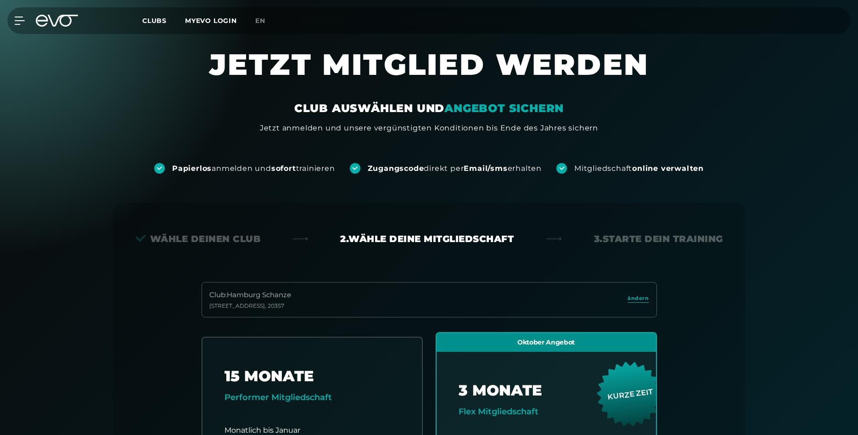  What do you see at coordinates (211, 21) in the screenshot?
I see `a: MYEVO LOGIN` at bounding box center [211, 21].